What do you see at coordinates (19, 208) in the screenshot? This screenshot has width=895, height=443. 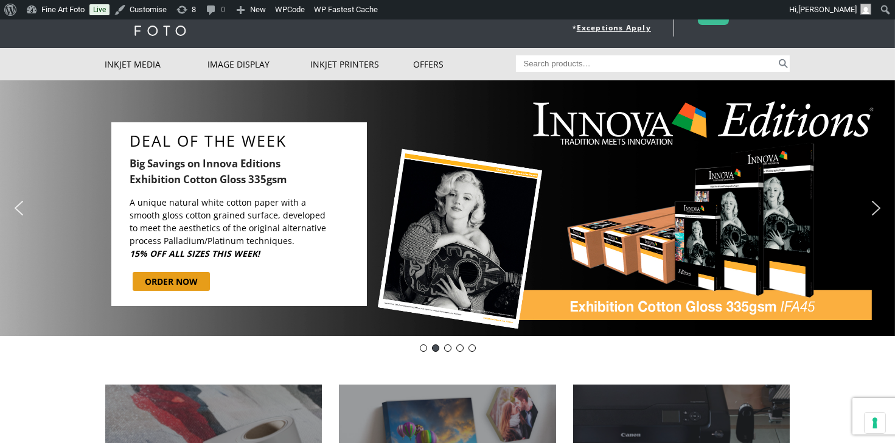 I see `img: previous arrow` at bounding box center [19, 208].